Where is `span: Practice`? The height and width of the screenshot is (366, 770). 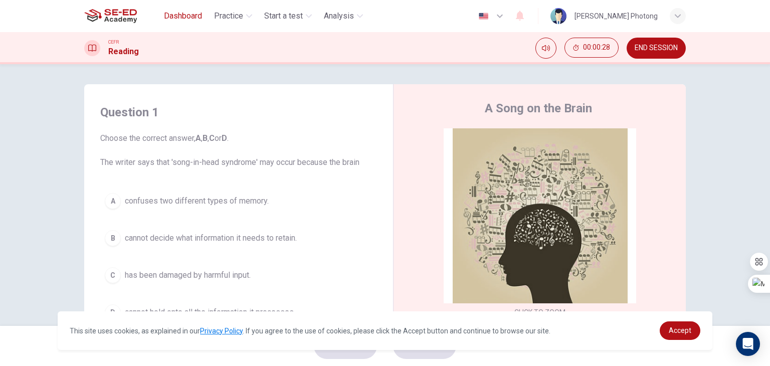 span: Practice is located at coordinates (229, 16).